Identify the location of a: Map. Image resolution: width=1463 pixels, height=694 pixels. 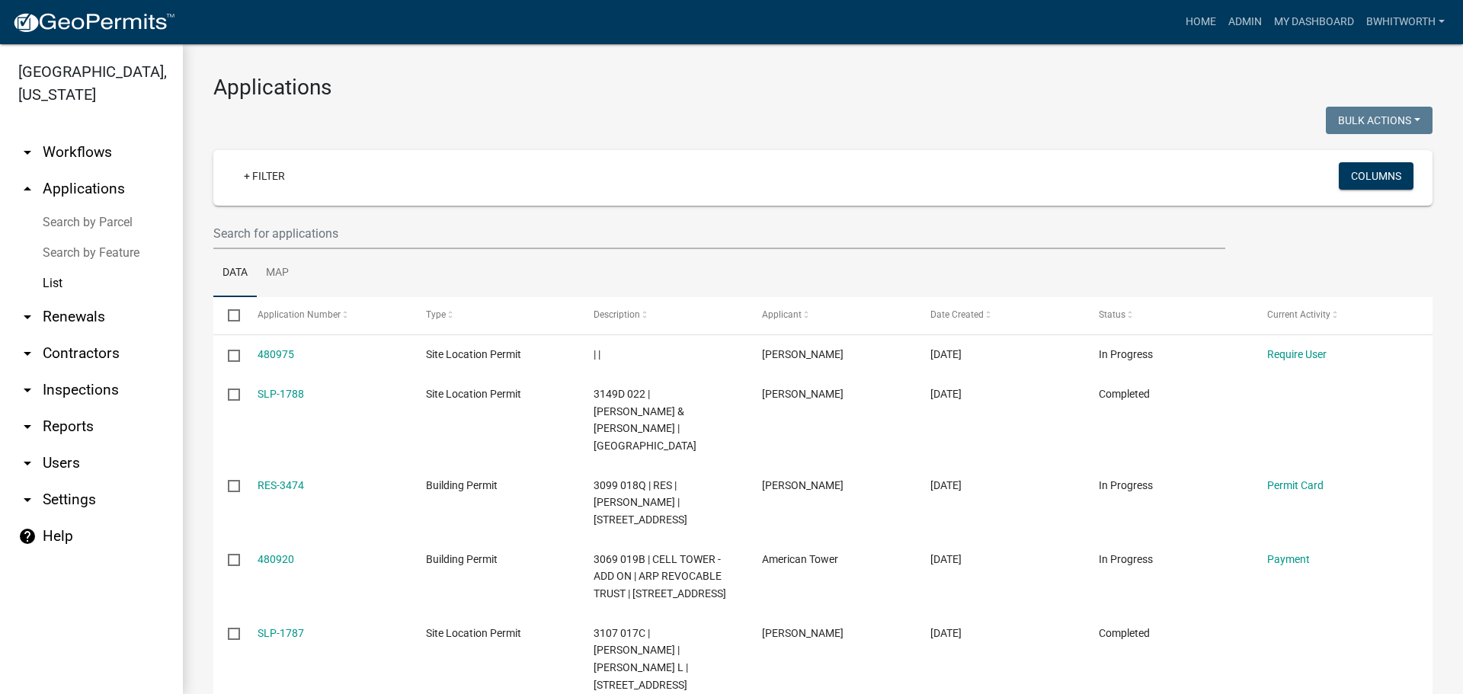
(277, 274).